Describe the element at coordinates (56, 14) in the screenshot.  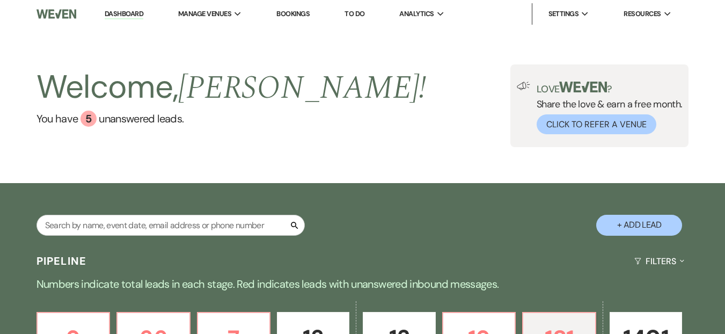
I see `img: Weven Logo` at that location.